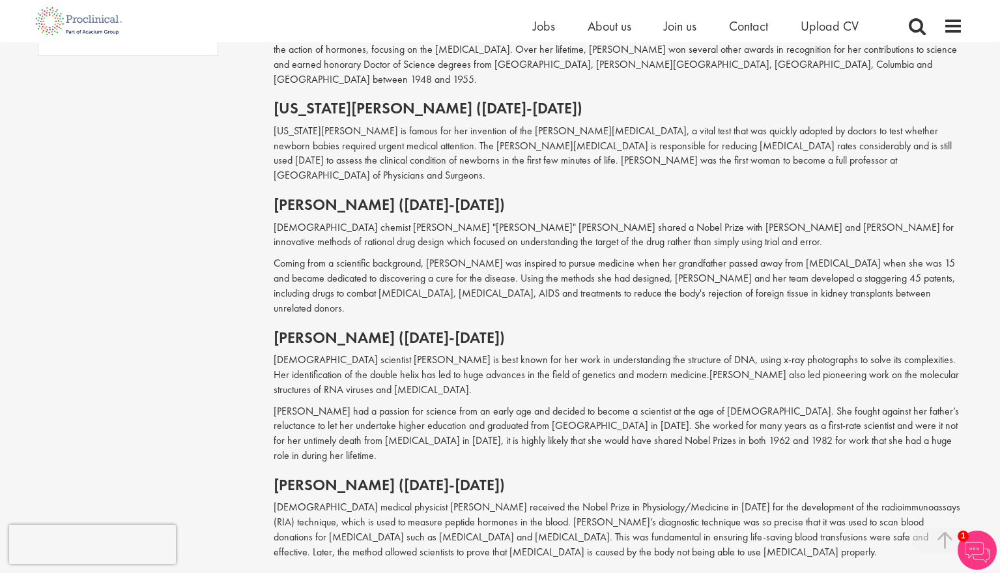 The height and width of the screenshot is (573, 1000). Describe the element at coordinates (829, 26) in the screenshot. I see `a: Upload CV` at that location.